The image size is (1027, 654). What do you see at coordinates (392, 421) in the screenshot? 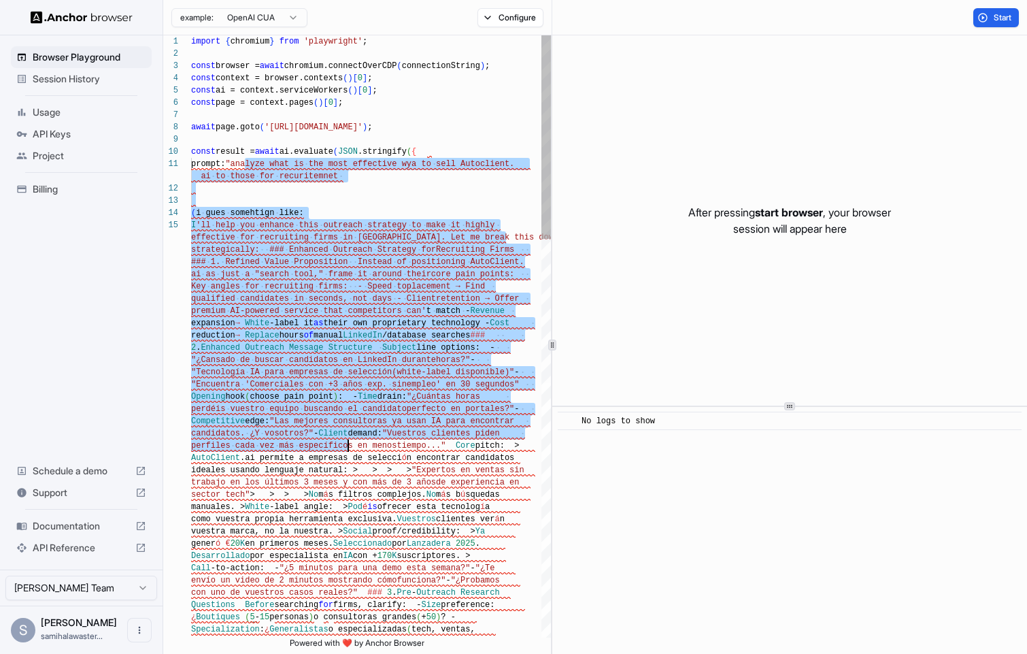
I see `span: "Las mejores consultoras ya usan IA para encontrar` at bounding box center [392, 421].